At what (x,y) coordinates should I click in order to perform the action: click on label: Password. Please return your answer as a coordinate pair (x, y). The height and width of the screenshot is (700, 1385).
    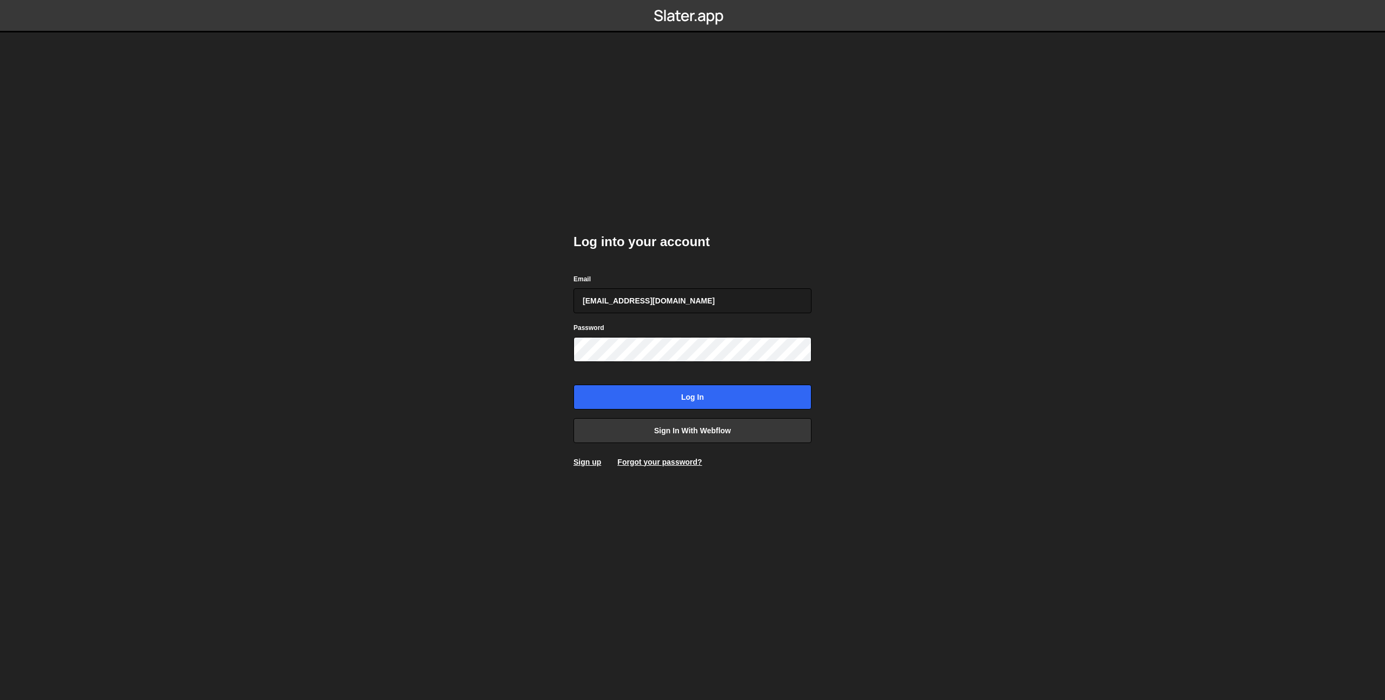
    Looking at the image, I should click on (588, 328).